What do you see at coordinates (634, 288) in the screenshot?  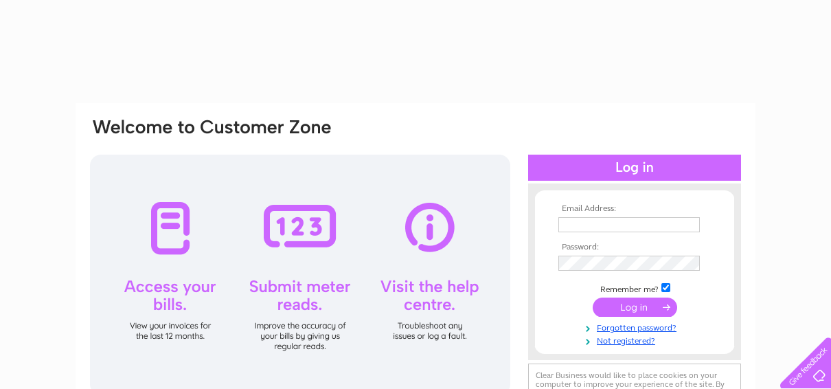 I see `td: Remember me?` at bounding box center [634, 288].